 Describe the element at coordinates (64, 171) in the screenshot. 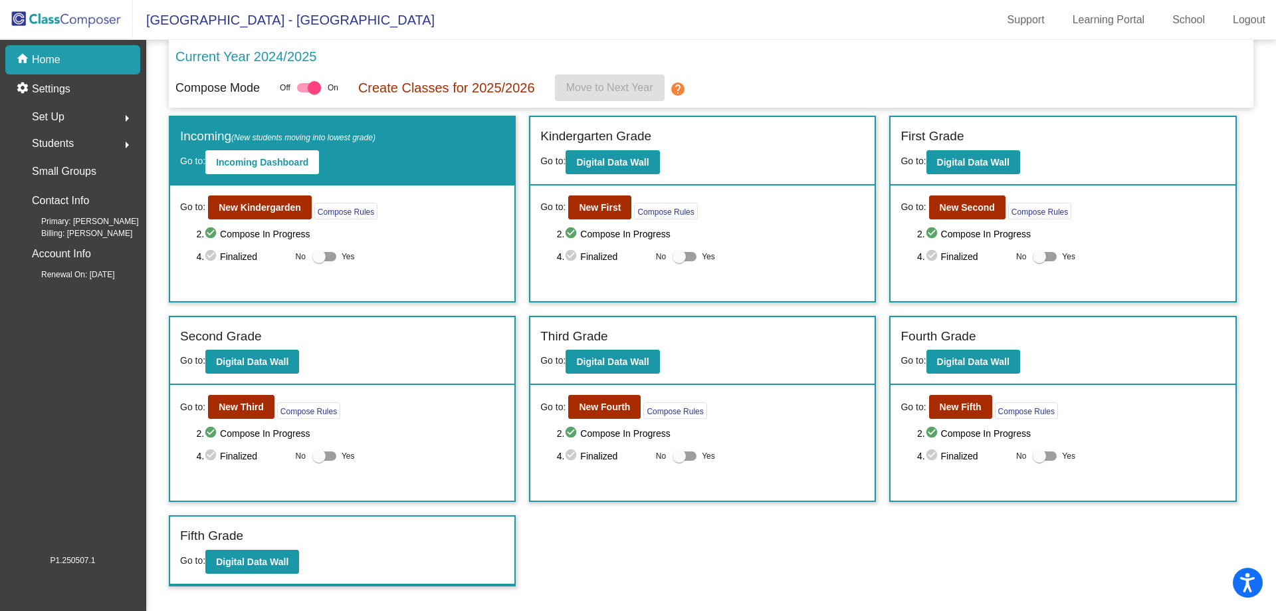

I see `p: Small Groups` at that location.